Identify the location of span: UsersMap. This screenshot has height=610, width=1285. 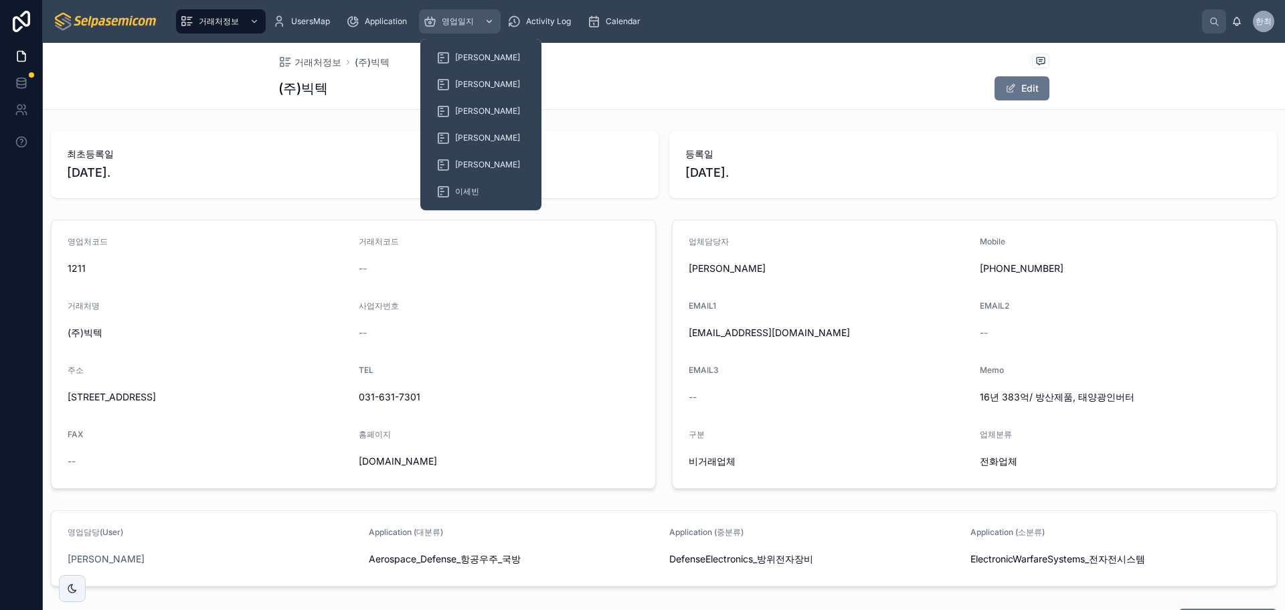
(311, 21).